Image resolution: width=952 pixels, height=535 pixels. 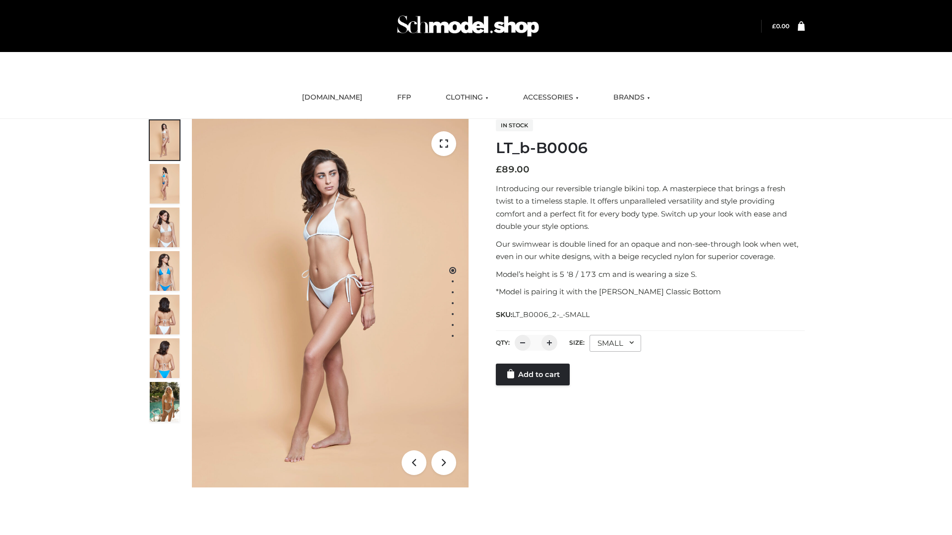 What do you see at coordinates (632, 98) in the screenshot?
I see `a: BRANDS` at bounding box center [632, 98].